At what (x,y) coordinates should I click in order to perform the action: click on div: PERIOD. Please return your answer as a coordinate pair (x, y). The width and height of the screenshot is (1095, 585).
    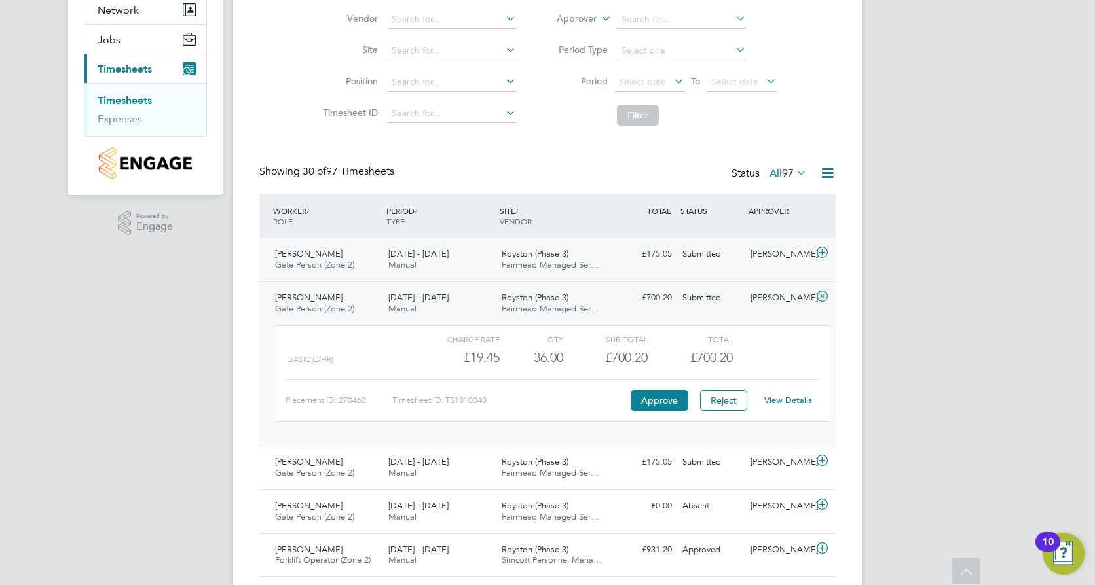
    Looking at the image, I should click on (439, 216).